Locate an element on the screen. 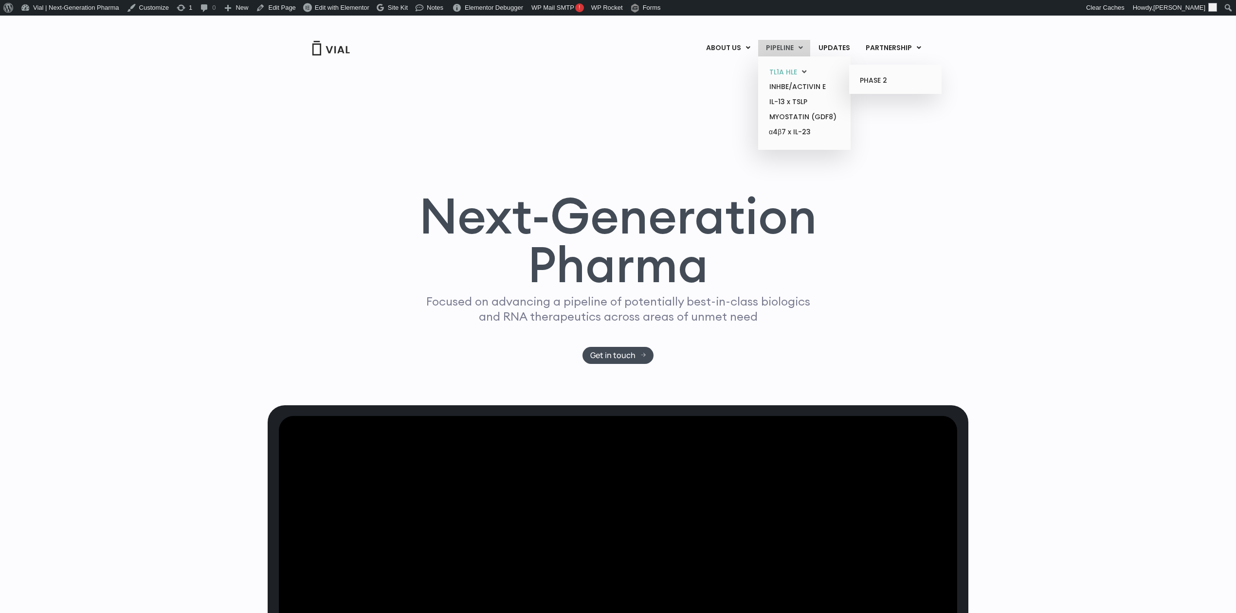 The height and width of the screenshot is (613, 1236). a: PARTNERSHIPMenu Toggle is located at coordinates (893, 48).